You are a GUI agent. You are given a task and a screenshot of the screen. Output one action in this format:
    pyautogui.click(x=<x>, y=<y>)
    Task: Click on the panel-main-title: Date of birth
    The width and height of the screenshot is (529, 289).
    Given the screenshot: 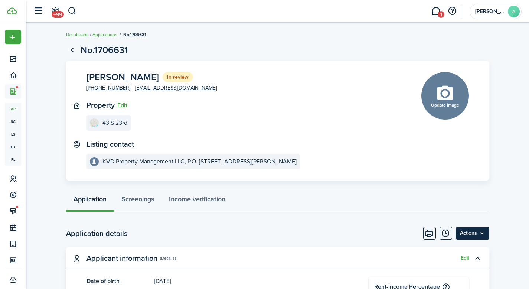 What is the action you would take?
    pyautogui.click(x=118, y=281)
    